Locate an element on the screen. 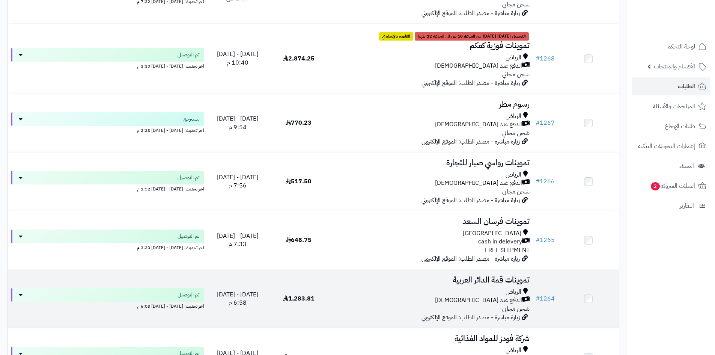 This screenshot has height=355, width=715. h3: تموينات رواسي صبار للتجارة is located at coordinates (431, 162).